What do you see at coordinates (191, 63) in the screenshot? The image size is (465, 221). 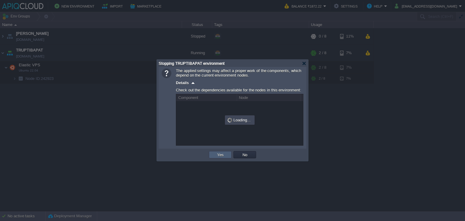 I see `span: Stopping TRUPTIBAPAT environment` at bounding box center [191, 63].